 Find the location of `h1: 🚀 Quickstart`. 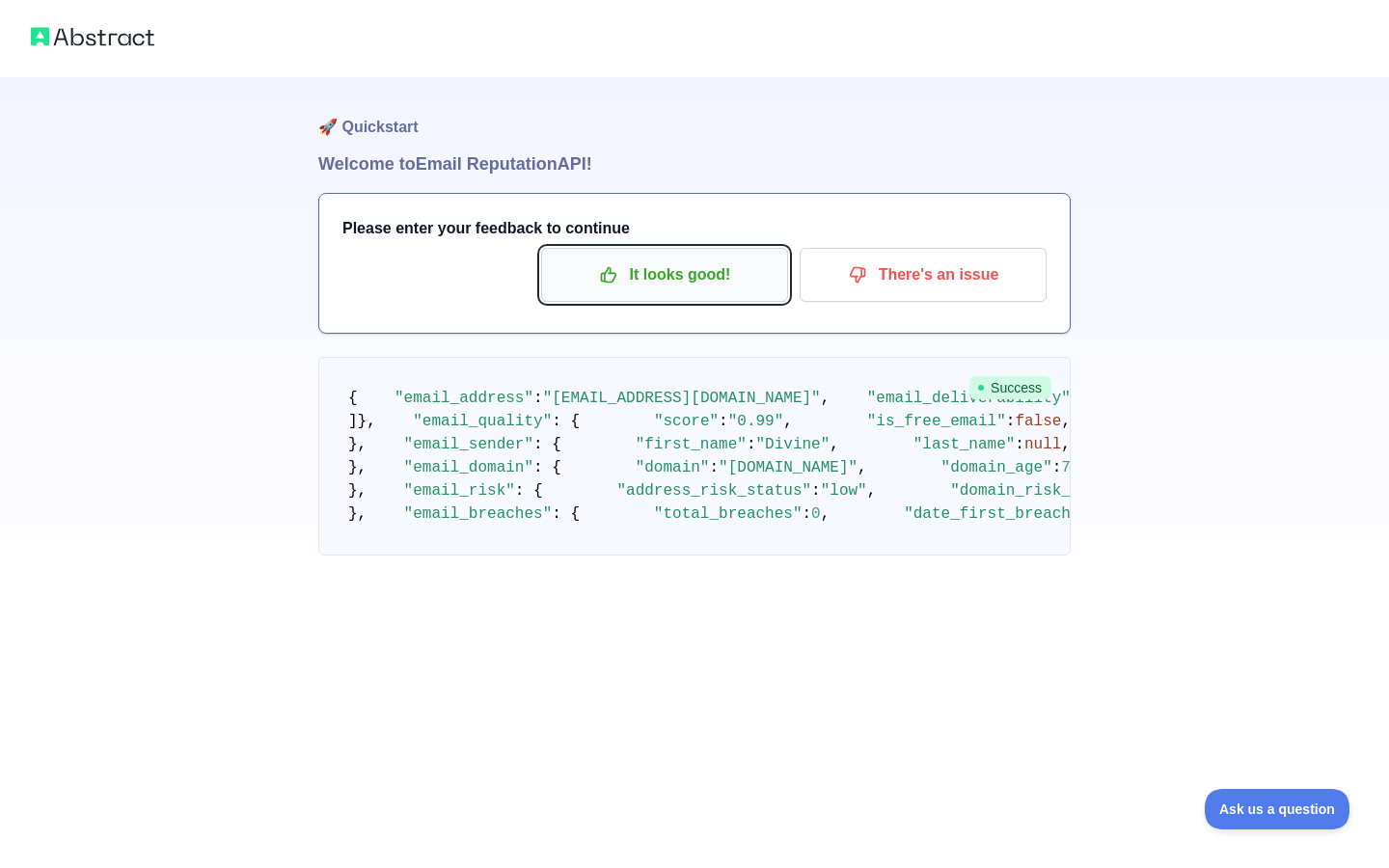

h1: 🚀 Quickstart is located at coordinates (694, 114).